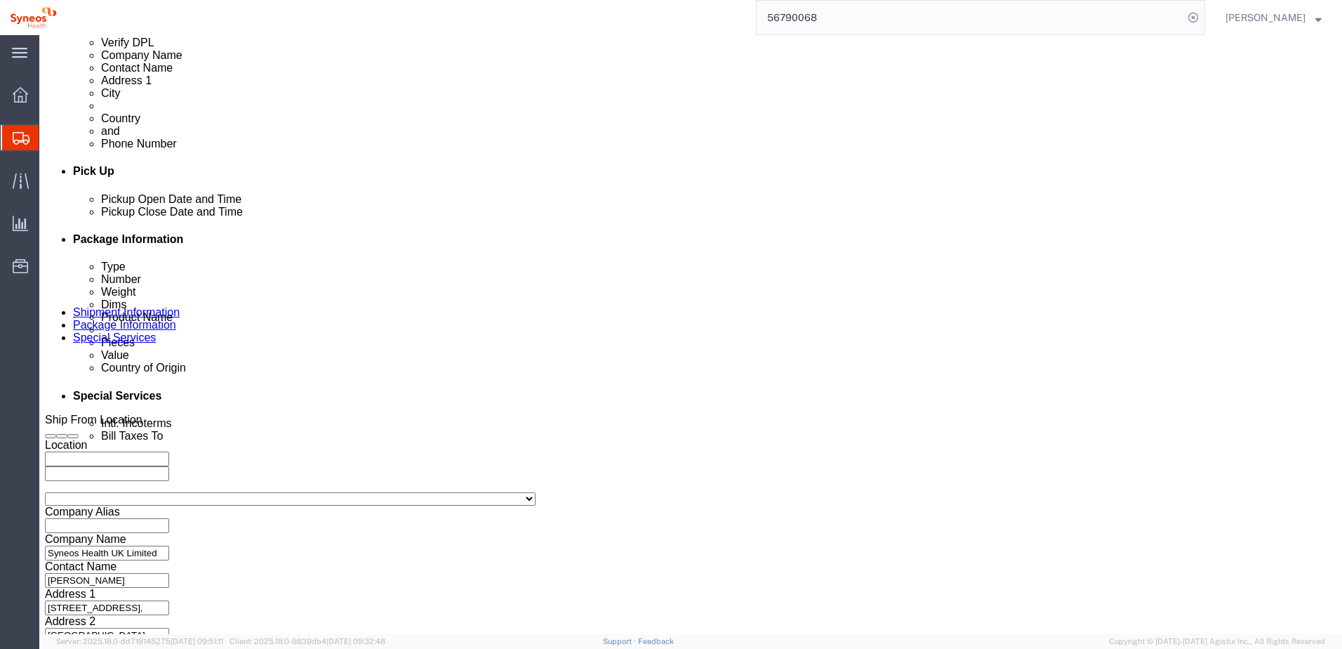 The height and width of the screenshot is (649, 1342). I want to click on span: Server: 2025.18.0-dd719145275, so click(140, 641).